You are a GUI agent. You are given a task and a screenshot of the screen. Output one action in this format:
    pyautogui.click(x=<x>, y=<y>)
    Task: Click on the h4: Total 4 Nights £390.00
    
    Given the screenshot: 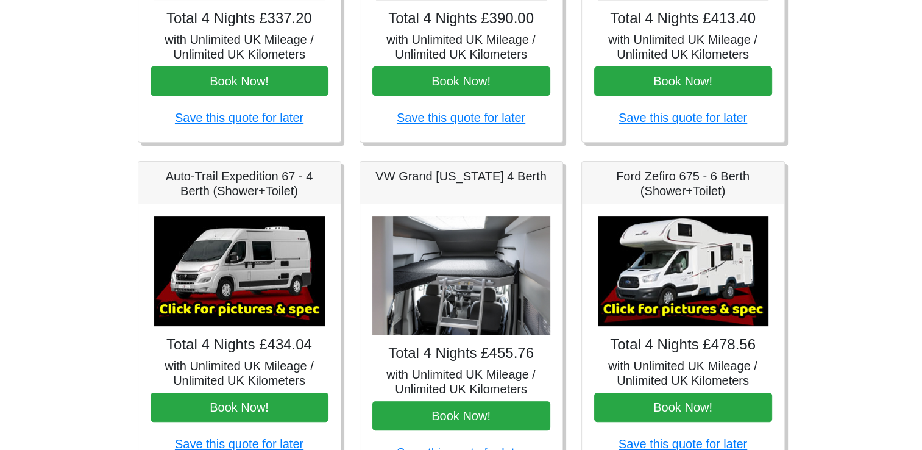 What is the action you would take?
    pyautogui.click(x=461, y=18)
    